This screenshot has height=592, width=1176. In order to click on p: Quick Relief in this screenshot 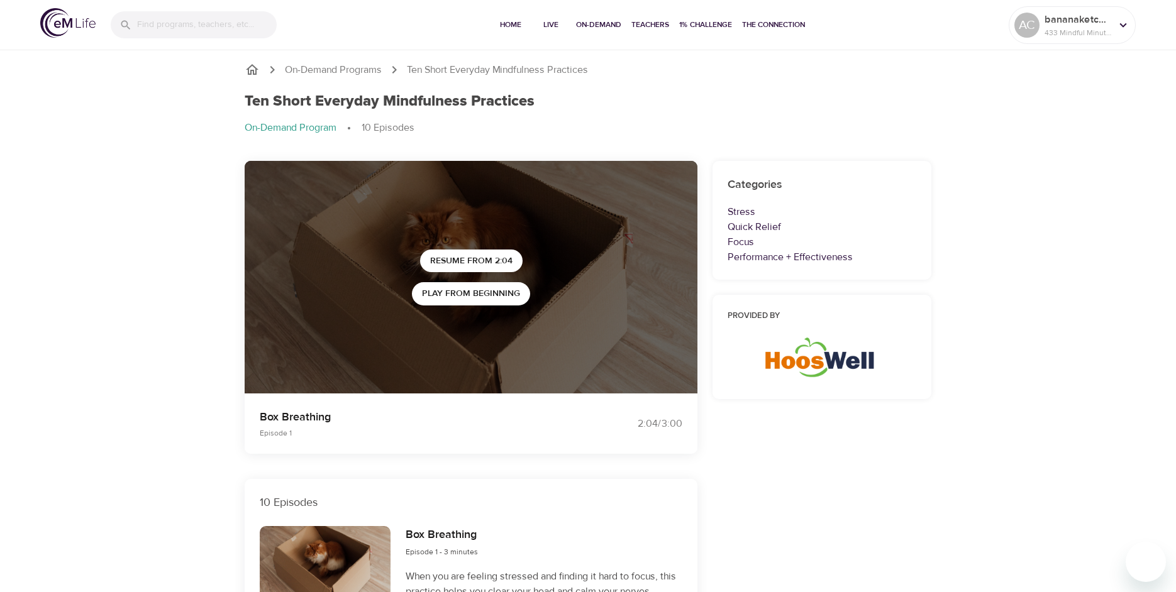, I will do `click(822, 227)`.